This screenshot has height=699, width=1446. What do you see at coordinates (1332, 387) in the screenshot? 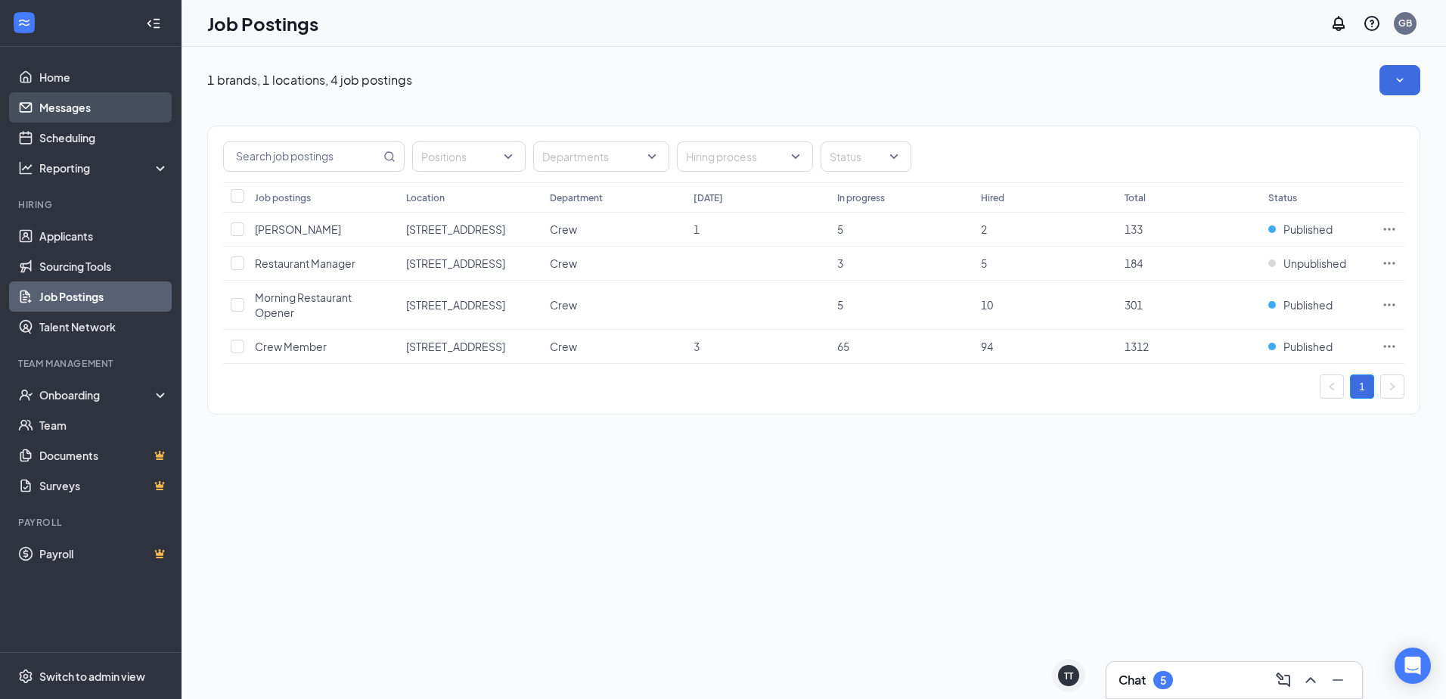
I see `button: left` at bounding box center [1332, 387].